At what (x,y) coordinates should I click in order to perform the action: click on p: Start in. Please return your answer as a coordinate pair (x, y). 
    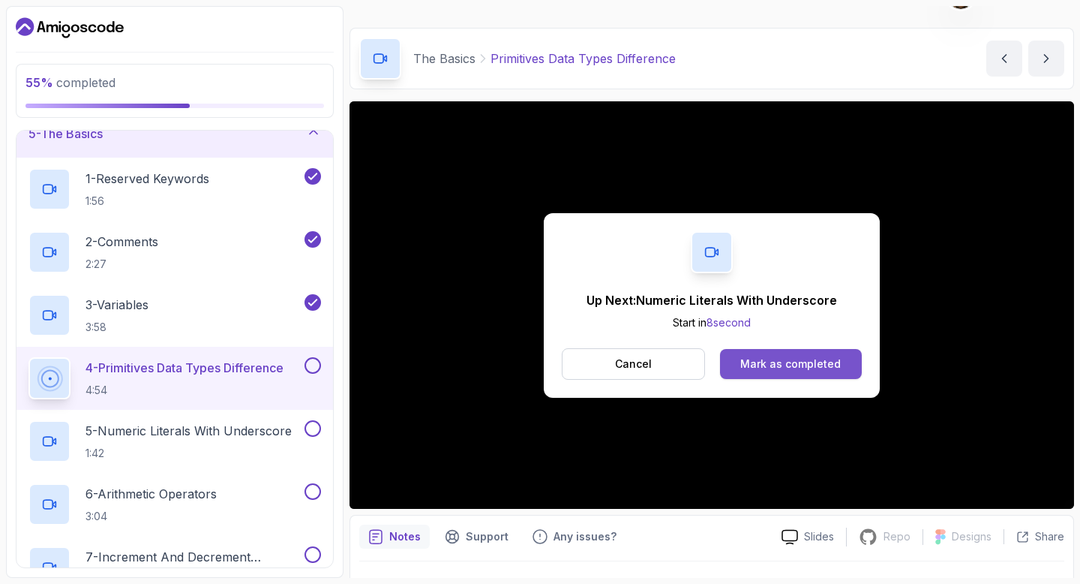
    Looking at the image, I should click on (712, 323).